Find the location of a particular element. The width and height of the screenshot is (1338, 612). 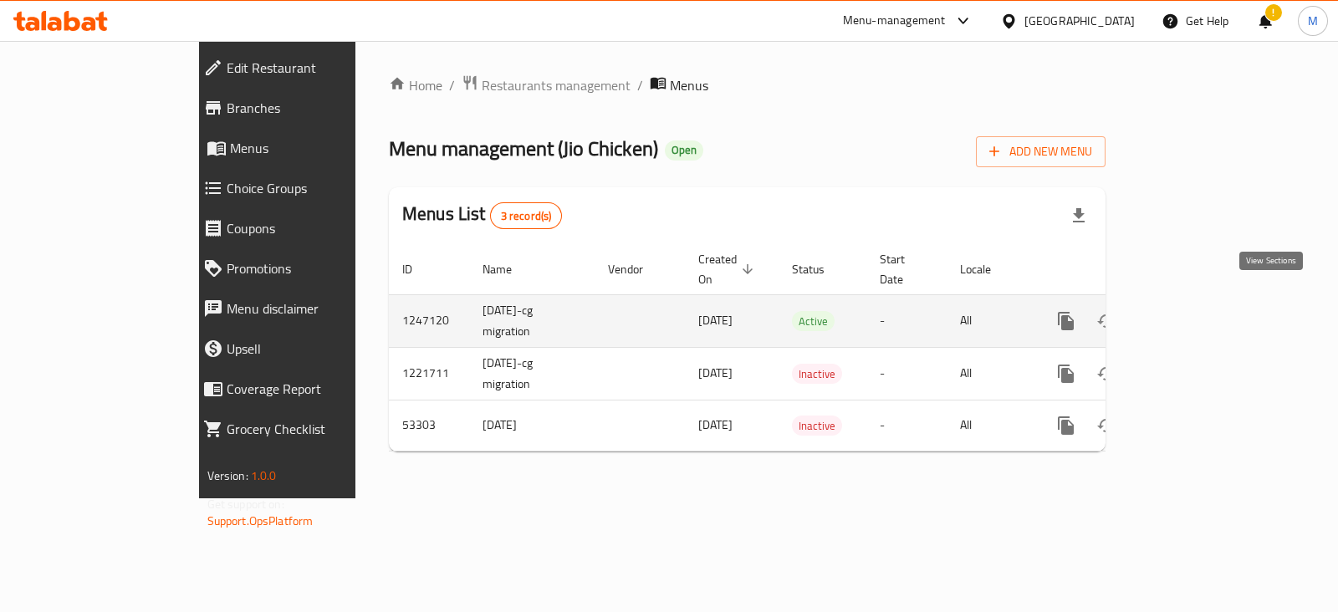

div: Export file is located at coordinates (1079, 216).